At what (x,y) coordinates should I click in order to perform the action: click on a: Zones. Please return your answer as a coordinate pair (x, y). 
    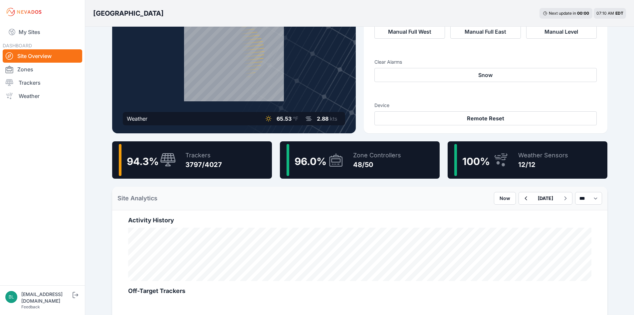
    Looking at the image, I should click on (42, 69).